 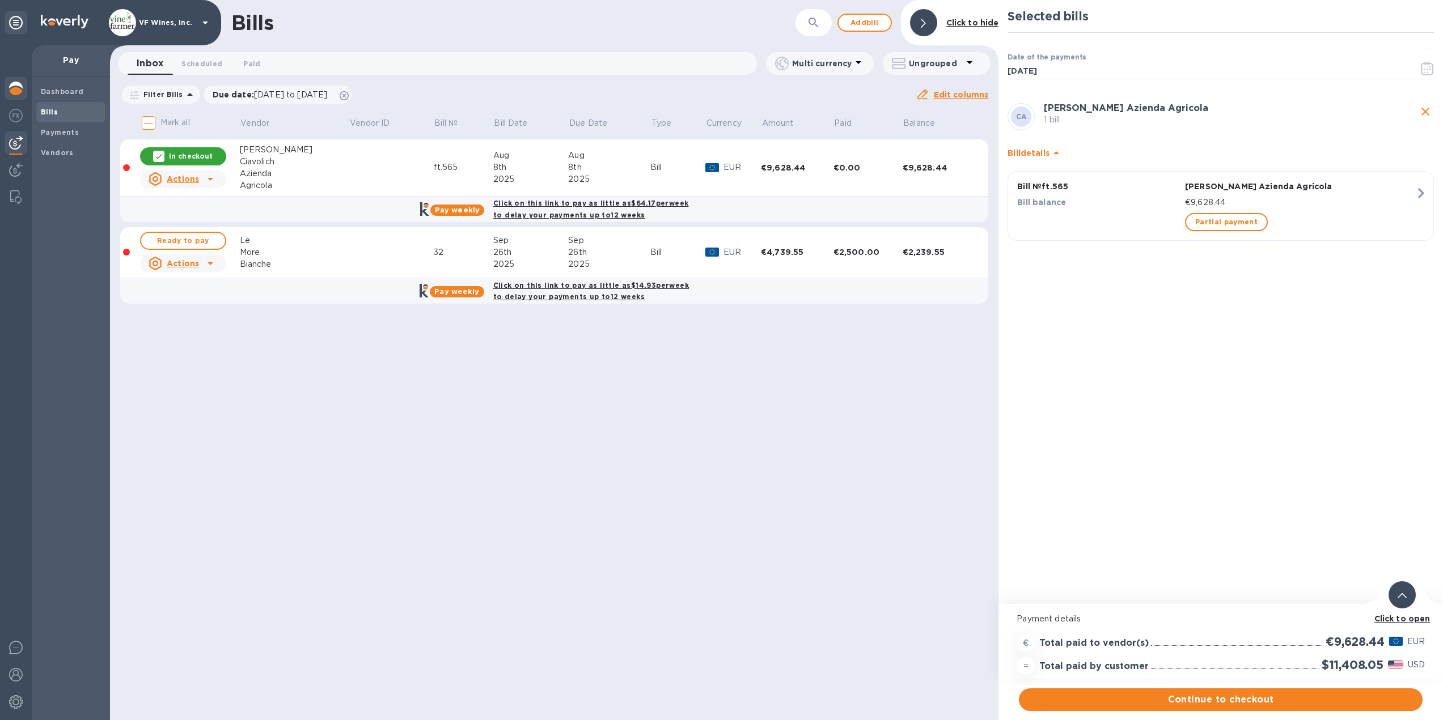 I want to click on p: Mark all, so click(x=175, y=122).